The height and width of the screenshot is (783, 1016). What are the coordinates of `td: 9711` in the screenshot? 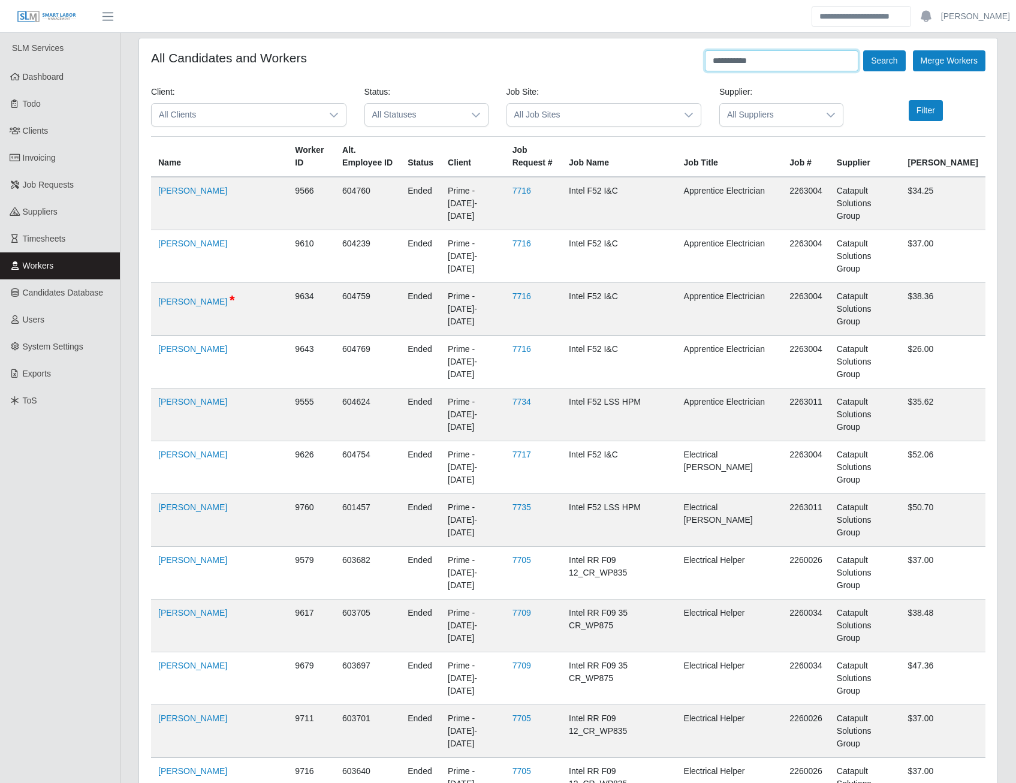 It's located at (311, 731).